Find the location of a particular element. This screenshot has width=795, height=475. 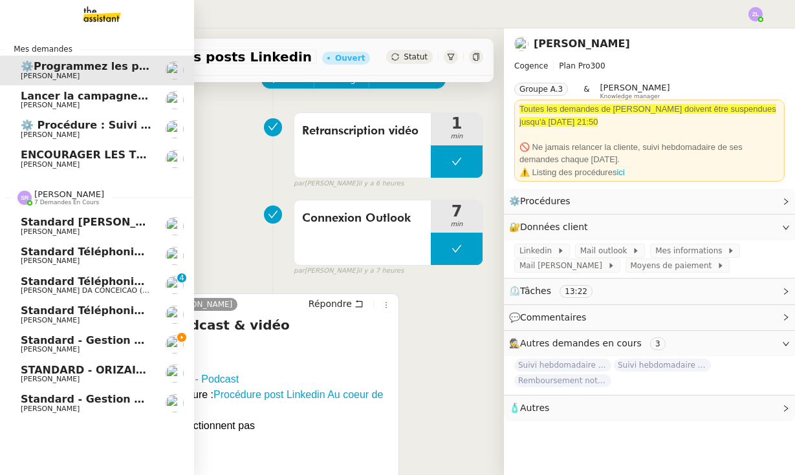

span: Message is located at coordinates (341, 79).